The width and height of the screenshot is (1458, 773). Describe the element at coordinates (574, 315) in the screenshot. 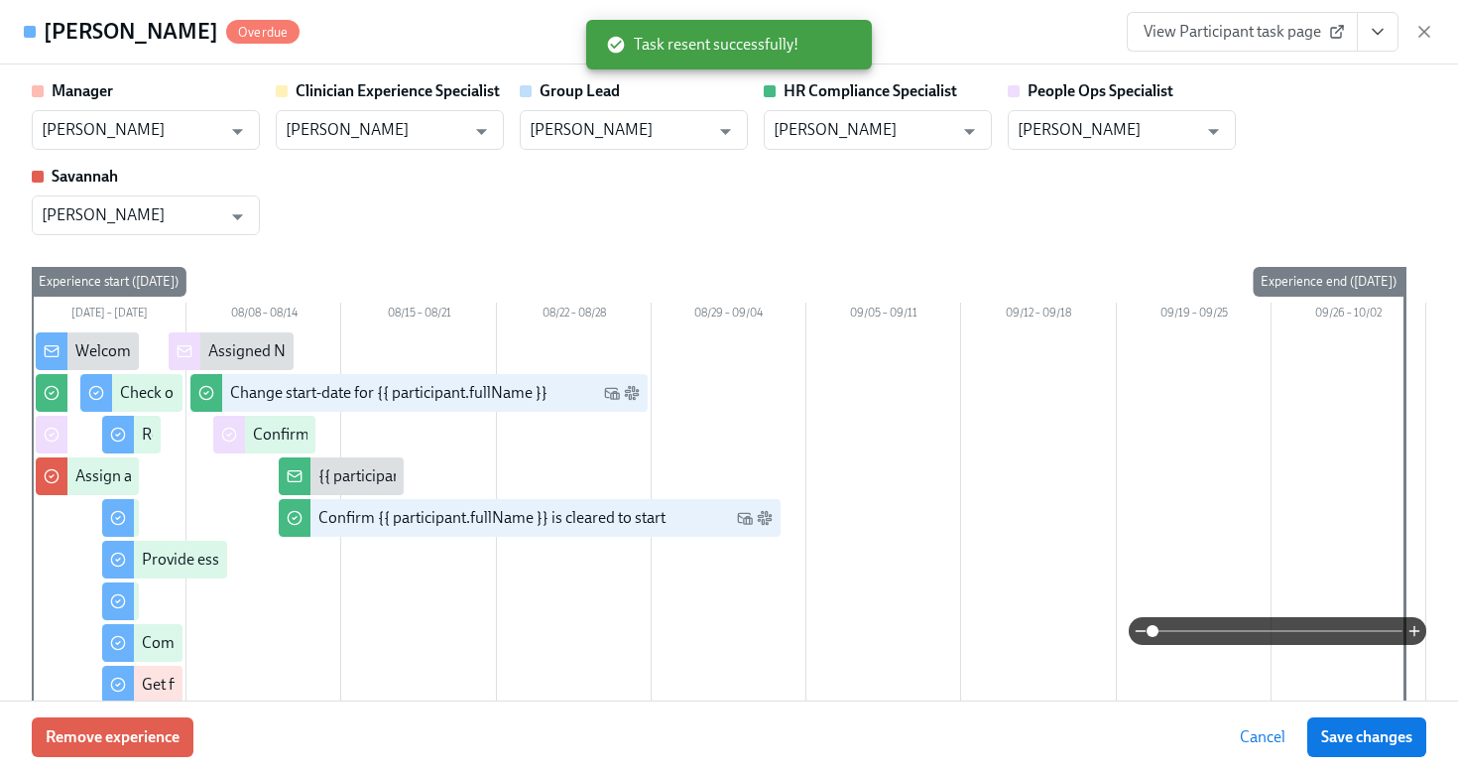

I see `div: 08/22 – 08/28` at that location.